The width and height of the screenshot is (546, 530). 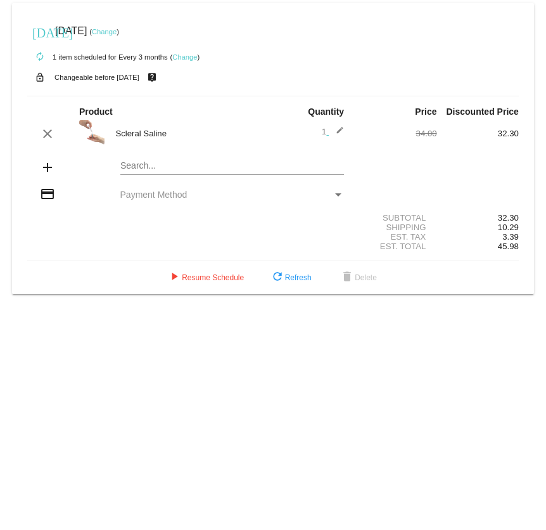 What do you see at coordinates (508, 246) in the screenshot?
I see `span: 45.98` at bounding box center [508, 246].